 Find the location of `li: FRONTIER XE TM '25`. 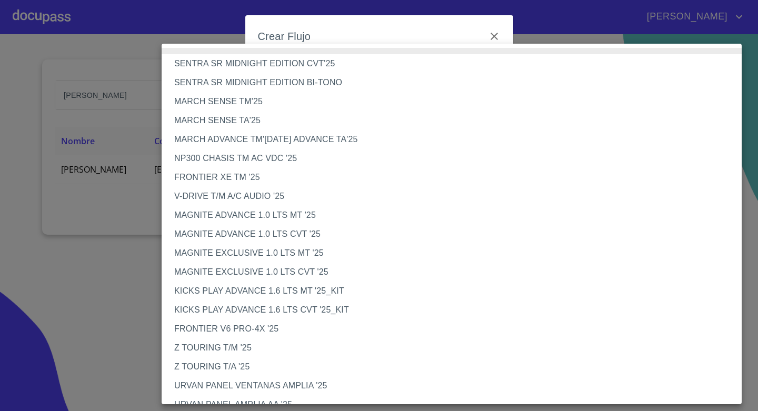

li: FRONTIER XE TM '25 is located at coordinates (455, 177).